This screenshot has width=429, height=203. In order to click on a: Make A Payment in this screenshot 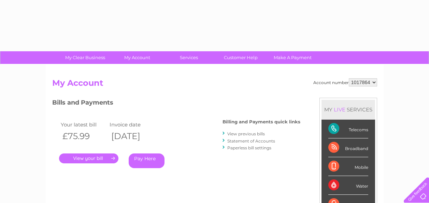, I will do `click(293, 57)`.